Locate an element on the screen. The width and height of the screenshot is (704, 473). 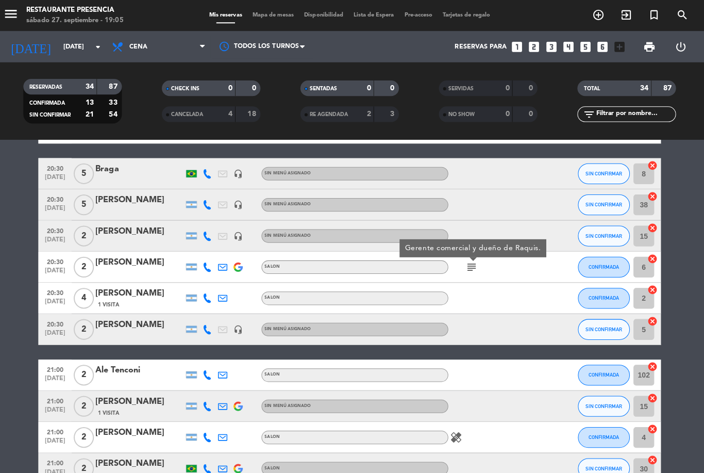
span: Mis reservas is located at coordinates (229, 15).